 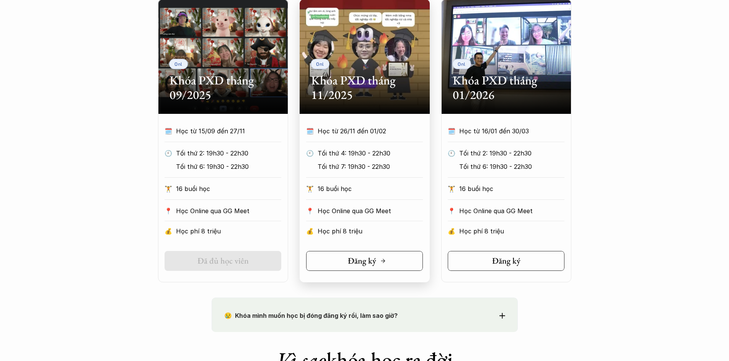 I want to click on h2: Khóa PXD tháng 11/2025, so click(x=364, y=88).